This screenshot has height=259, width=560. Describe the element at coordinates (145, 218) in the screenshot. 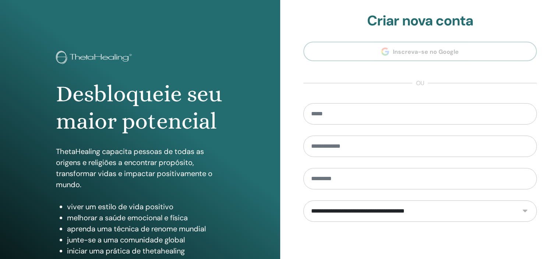

I see `li: melhorar a saúde emocional e física` at that location.